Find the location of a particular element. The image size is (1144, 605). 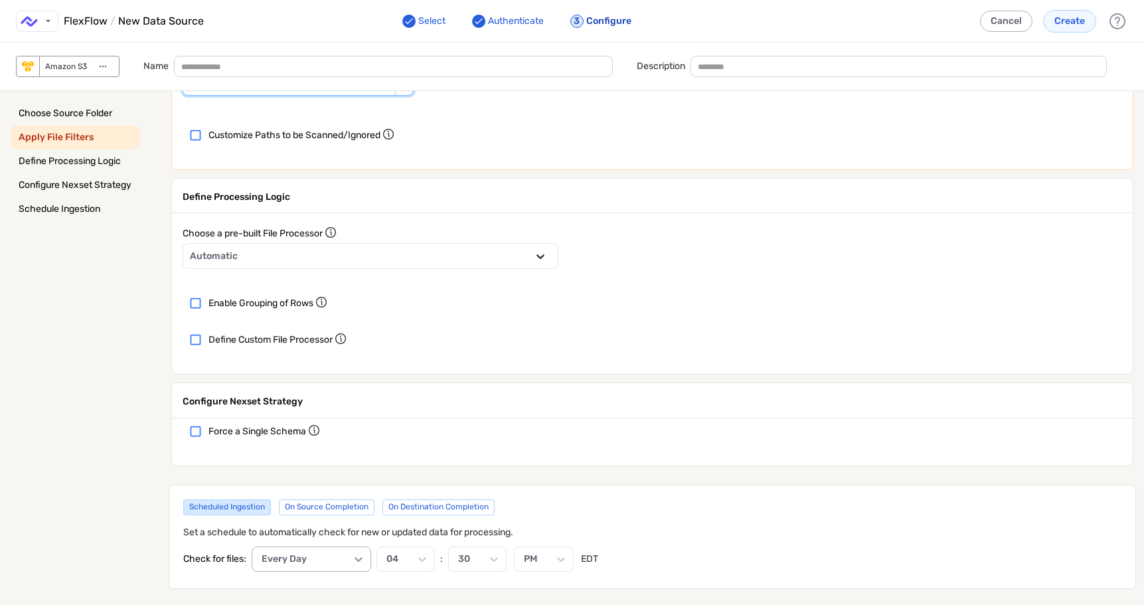

p: Authenticate is located at coordinates (516, 21).